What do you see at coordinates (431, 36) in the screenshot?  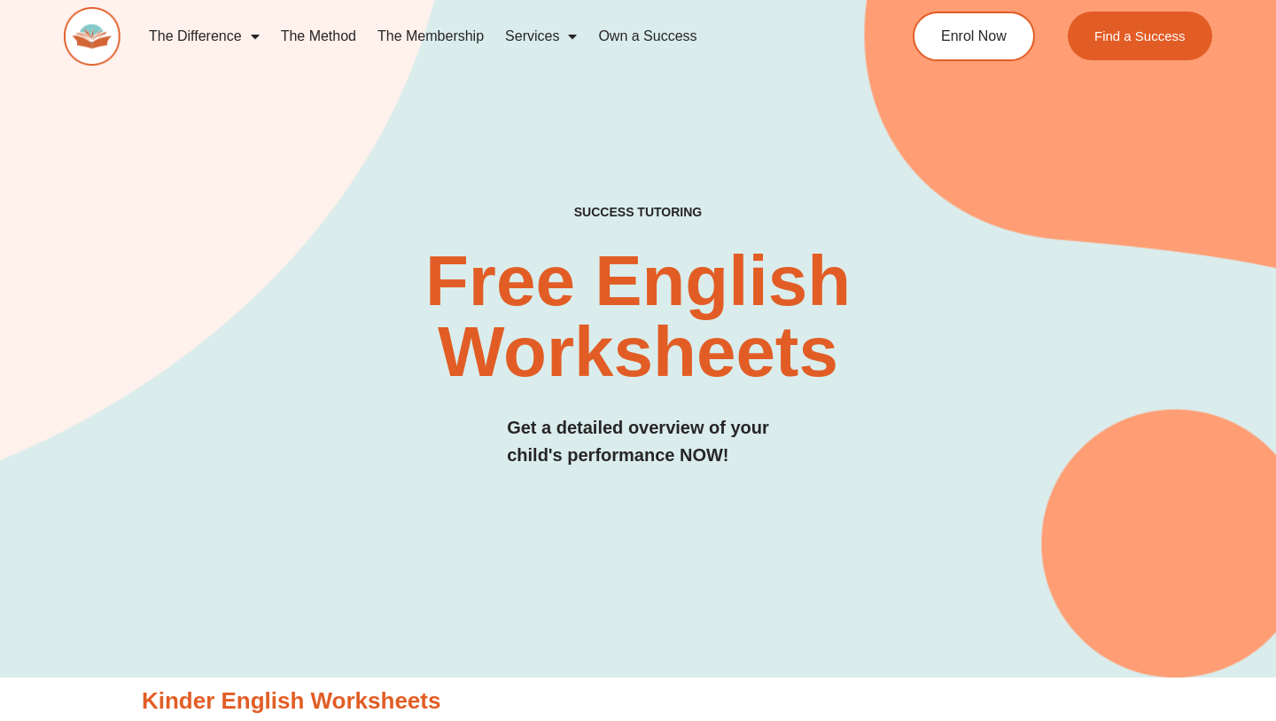 I see `a: The Membership` at bounding box center [431, 36].